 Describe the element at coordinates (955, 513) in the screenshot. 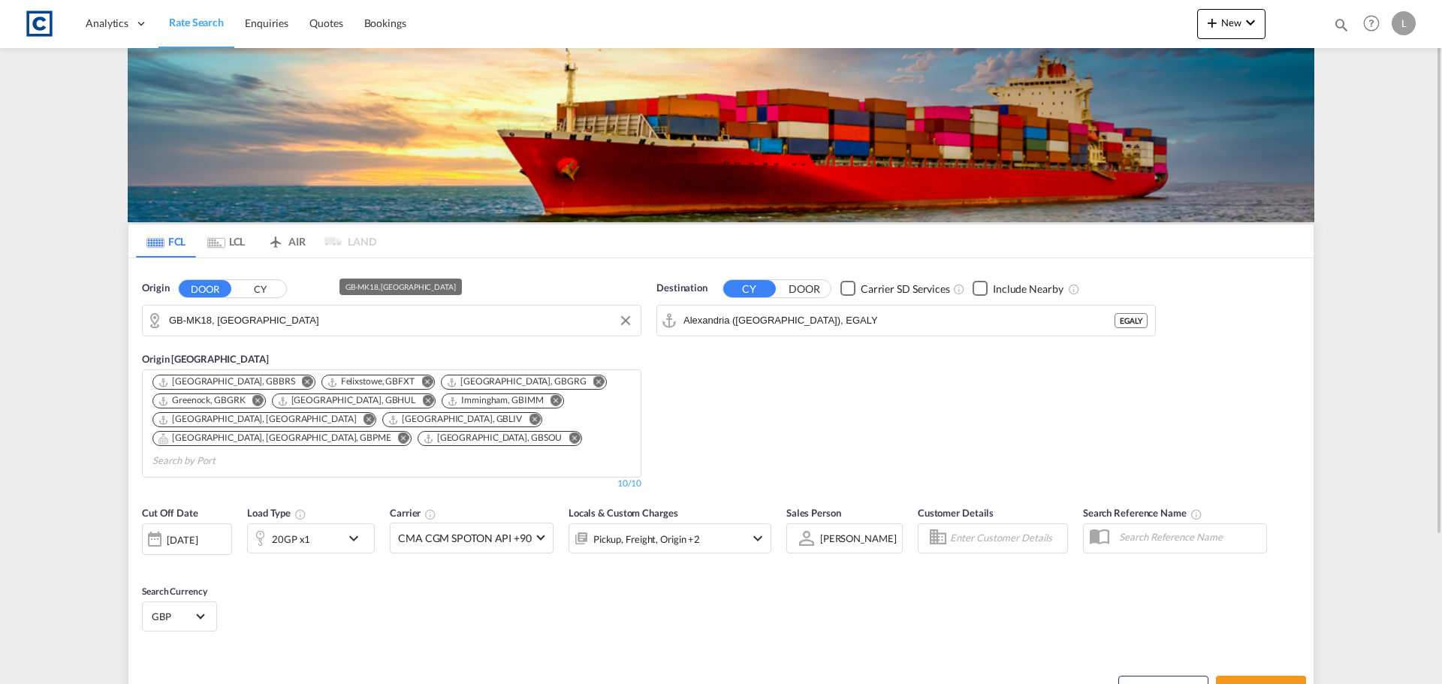

I see `span: Customer Details` at that location.